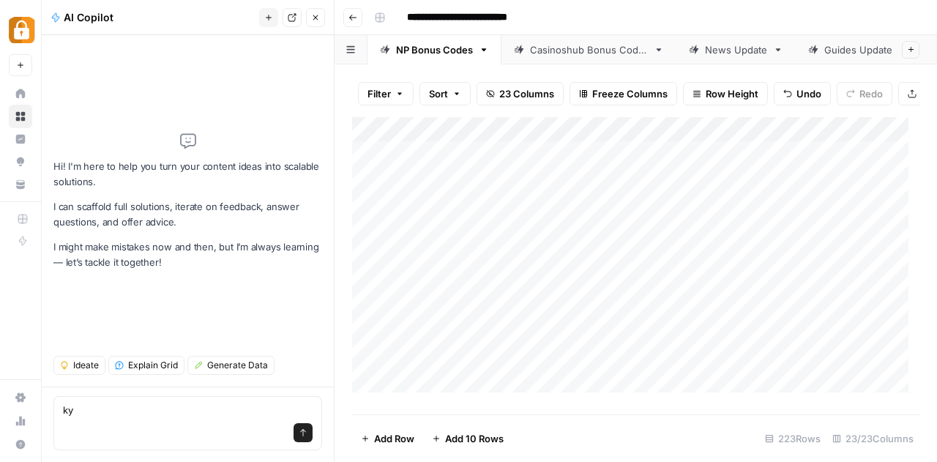 The image size is (937, 462). I want to click on div: Casinoshub Bonus Codes, so click(589, 50).